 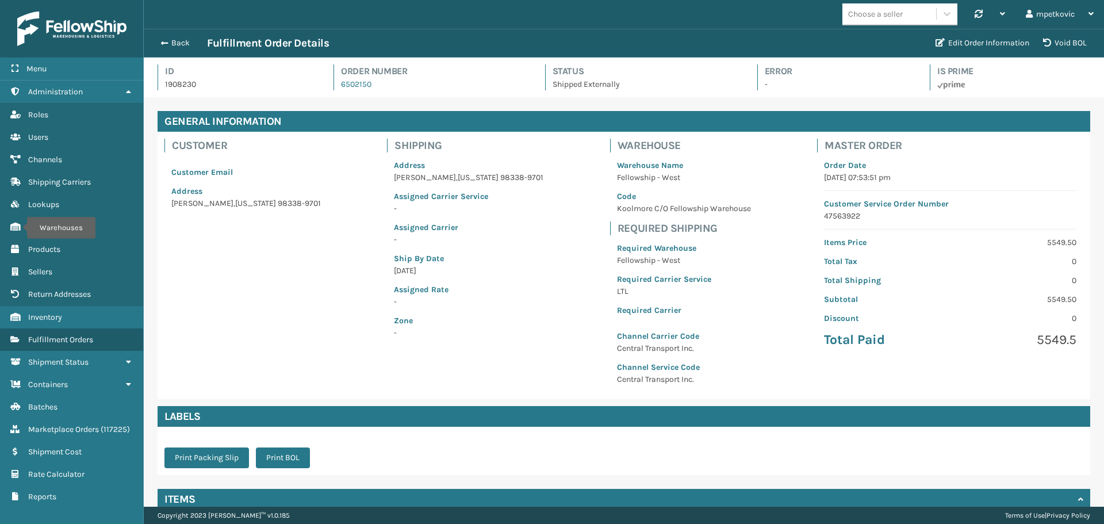 What do you see at coordinates (42, 496) in the screenshot?
I see `span: Reports` at bounding box center [42, 496].